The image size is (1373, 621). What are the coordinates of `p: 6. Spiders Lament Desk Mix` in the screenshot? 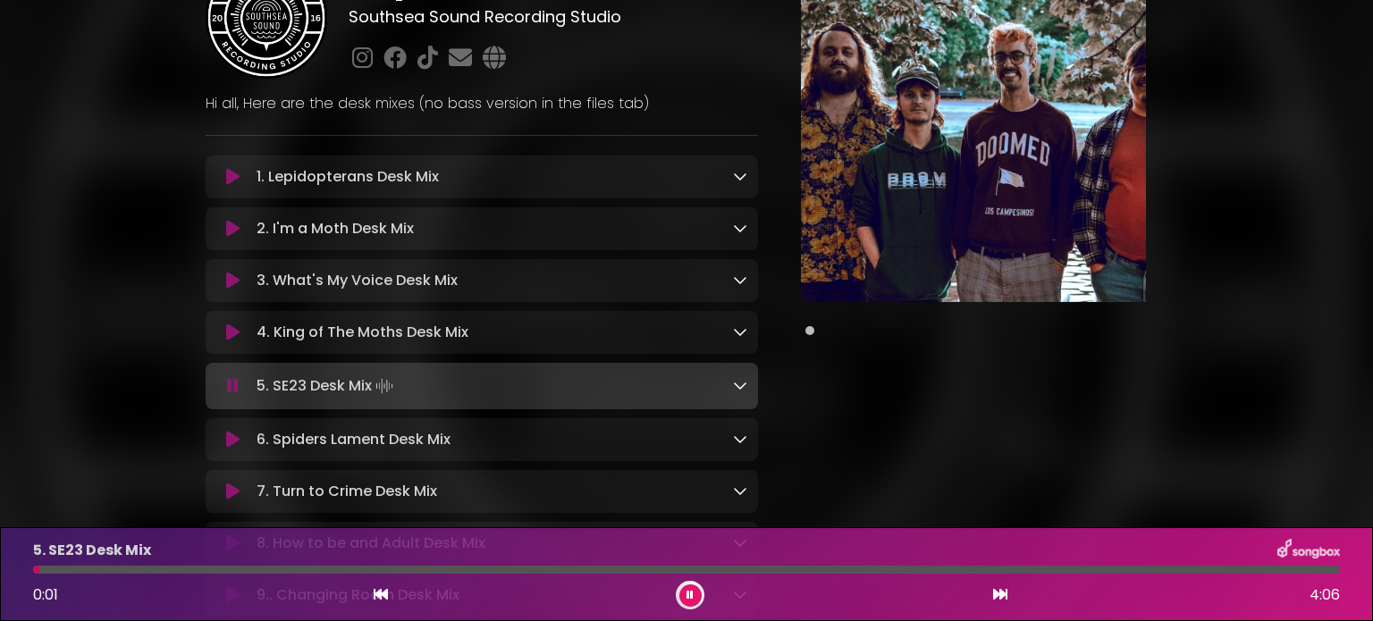 It's located at (353, 440).